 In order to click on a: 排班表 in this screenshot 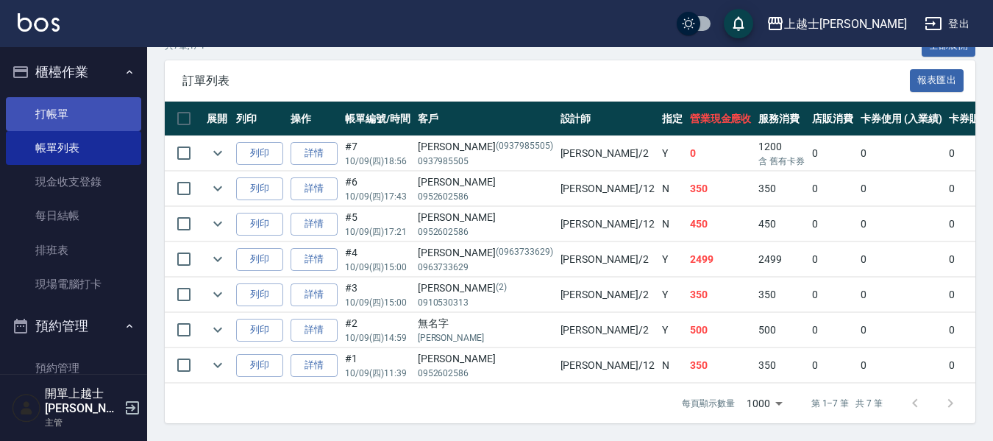, I will do `click(74, 250)`.